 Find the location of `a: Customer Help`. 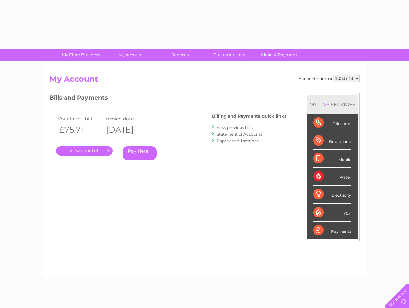

a: Customer Help is located at coordinates (229, 55).